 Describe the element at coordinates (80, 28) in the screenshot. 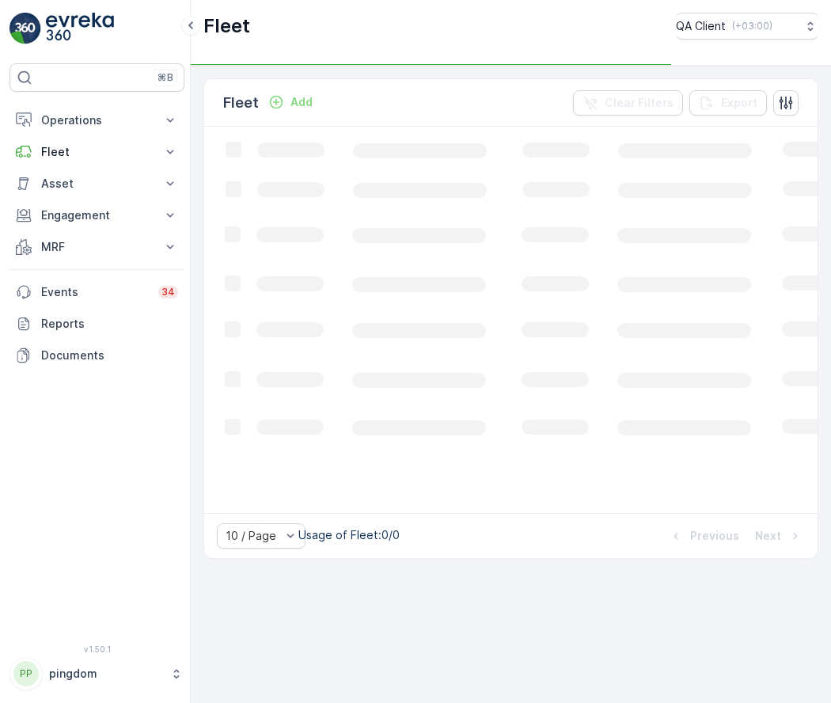

I see `img: logo_light-DOdMpM7g.png` at that location.